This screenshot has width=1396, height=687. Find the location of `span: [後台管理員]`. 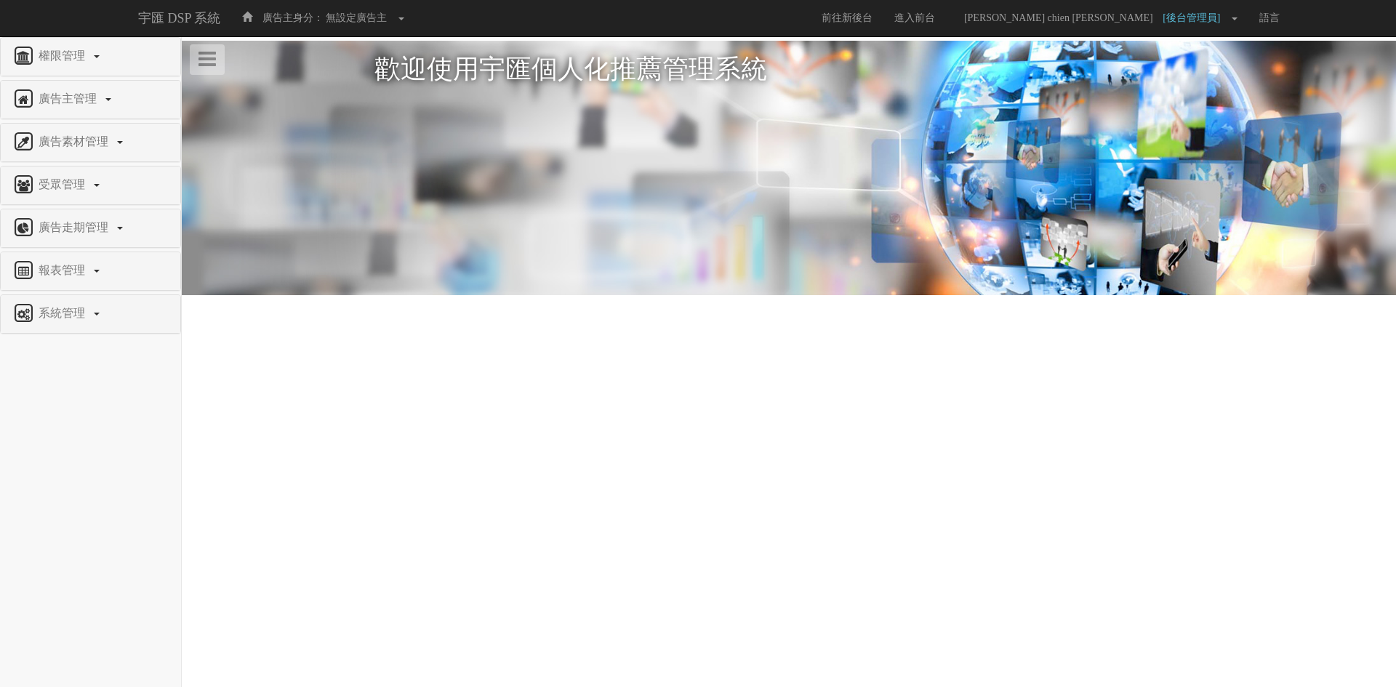

span: [後台管理員] is located at coordinates (1195, 17).